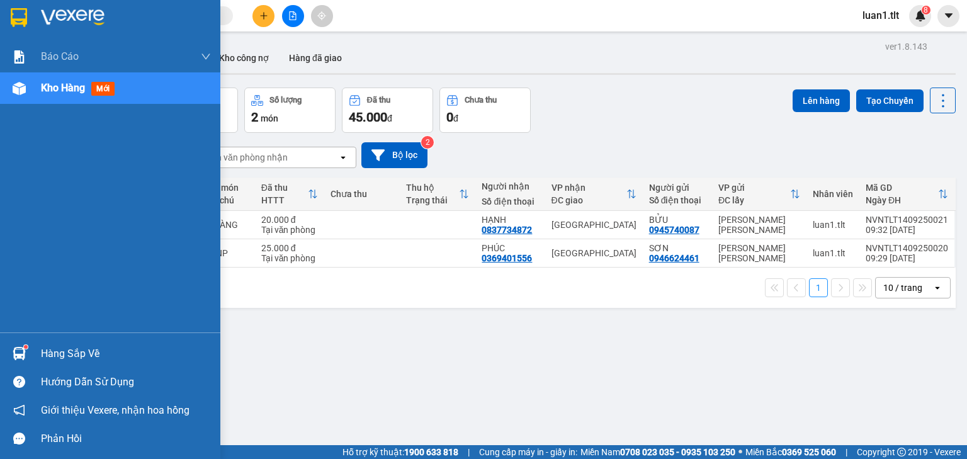 This screenshot has width=967, height=459. I want to click on span: 0, so click(450, 117).